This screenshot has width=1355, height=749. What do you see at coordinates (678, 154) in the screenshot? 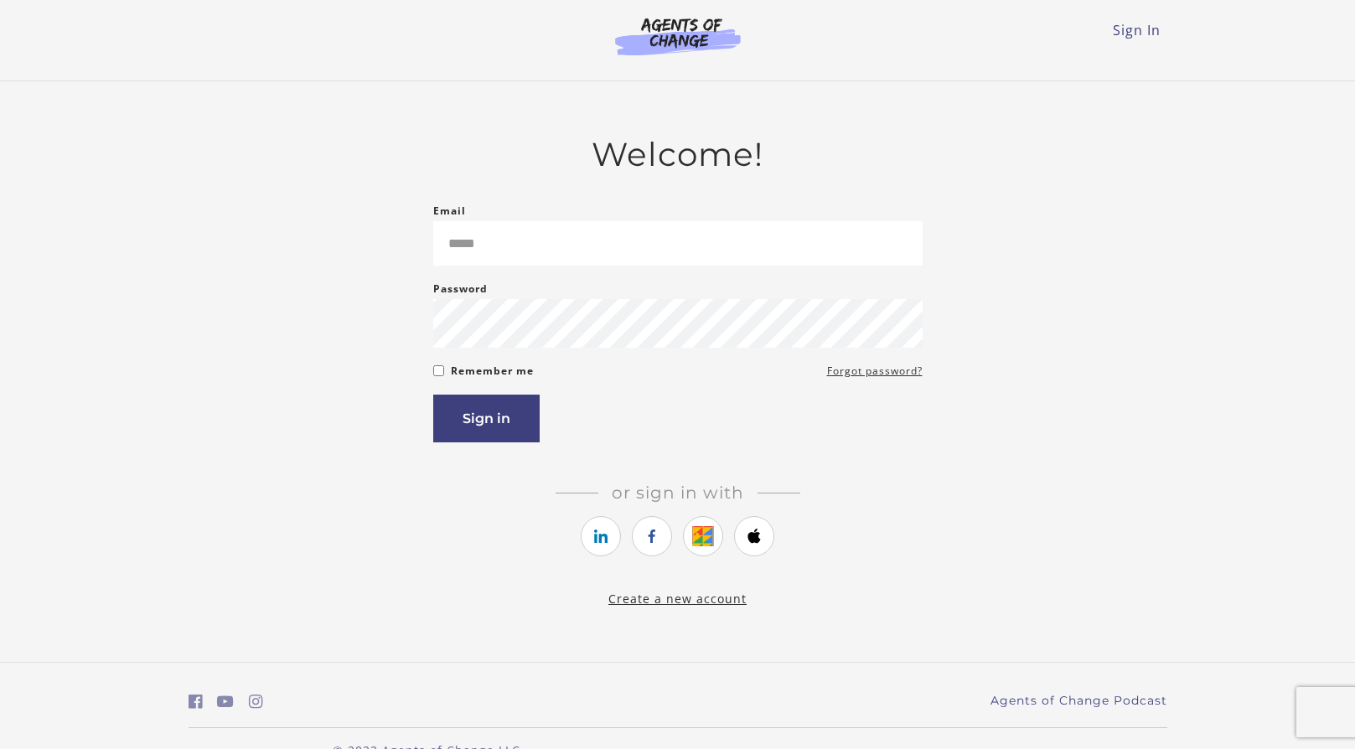
I see `h2: Welcome!` at bounding box center [678, 154].